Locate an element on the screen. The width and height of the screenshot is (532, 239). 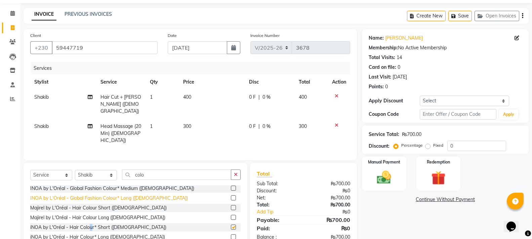
a: INVOICE is located at coordinates (44, 14).